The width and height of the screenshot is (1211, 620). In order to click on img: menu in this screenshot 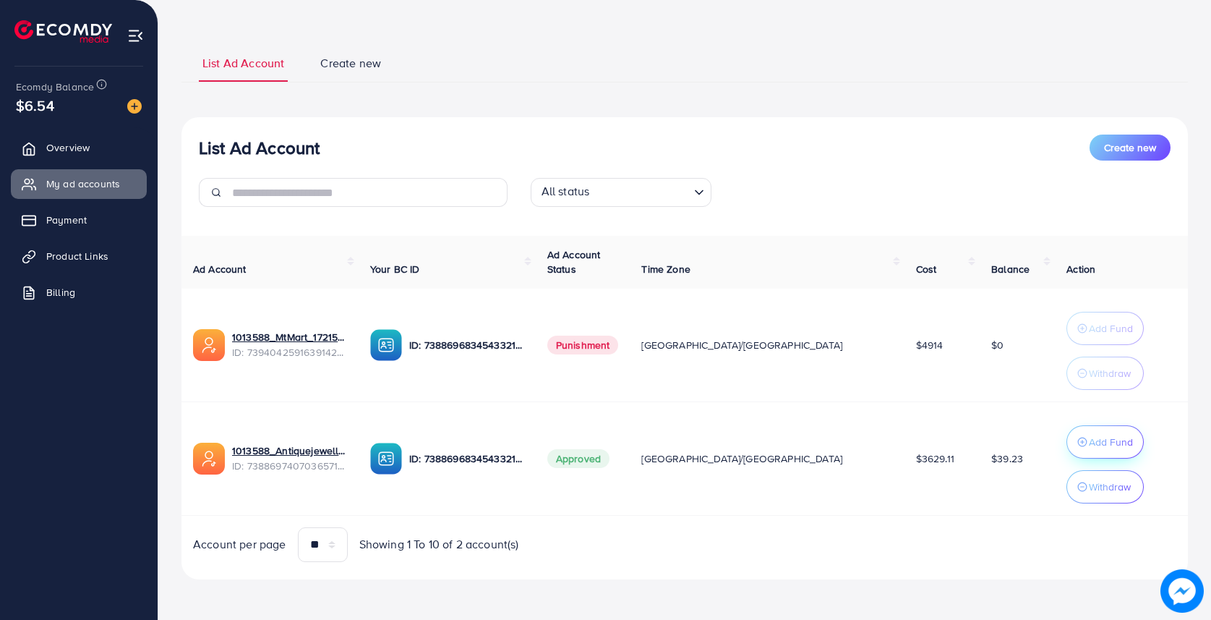, I will do `click(135, 35)`.